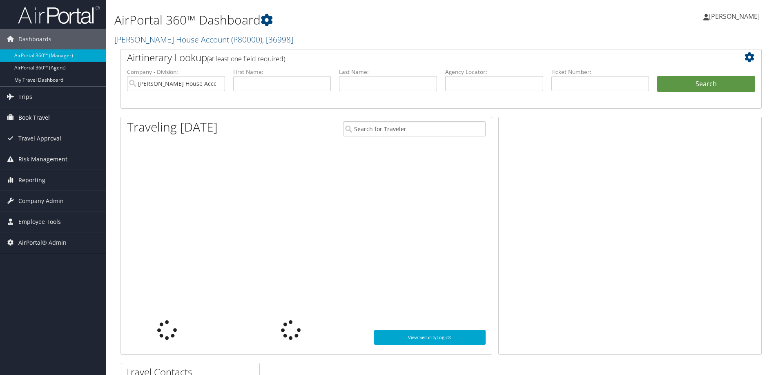 The width and height of the screenshot is (776, 375). I want to click on label: Last Name:, so click(388, 72).